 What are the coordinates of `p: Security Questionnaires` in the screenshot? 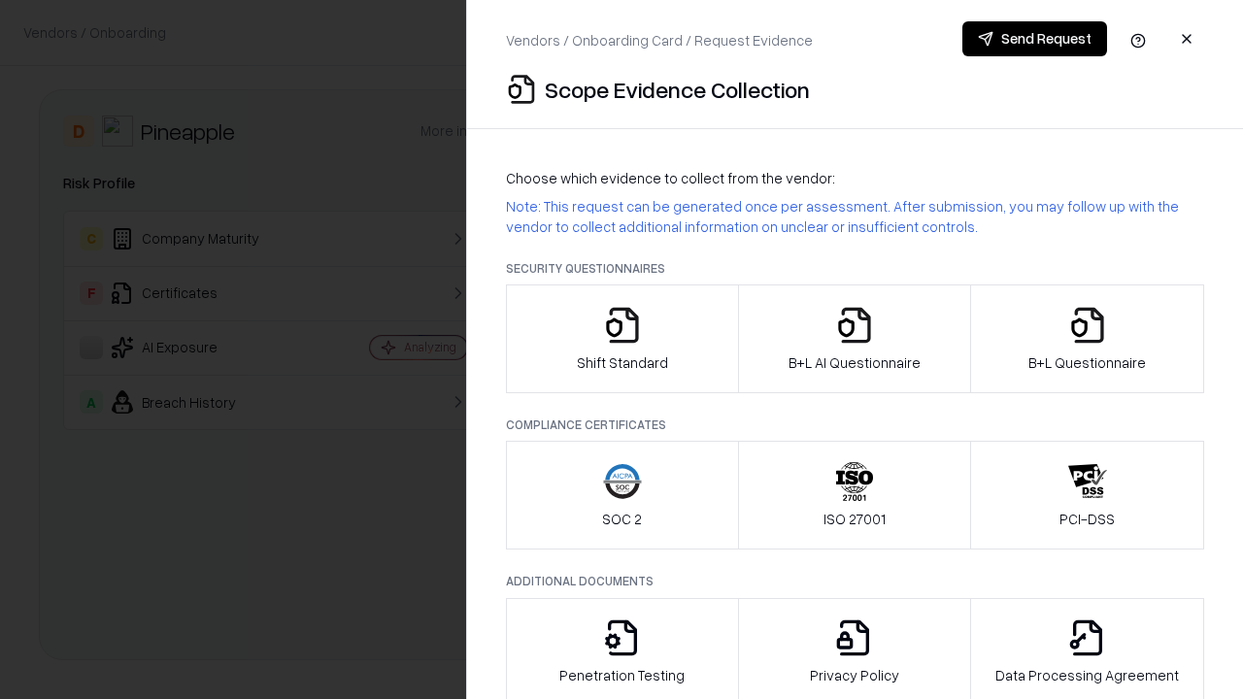 It's located at (855, 268).